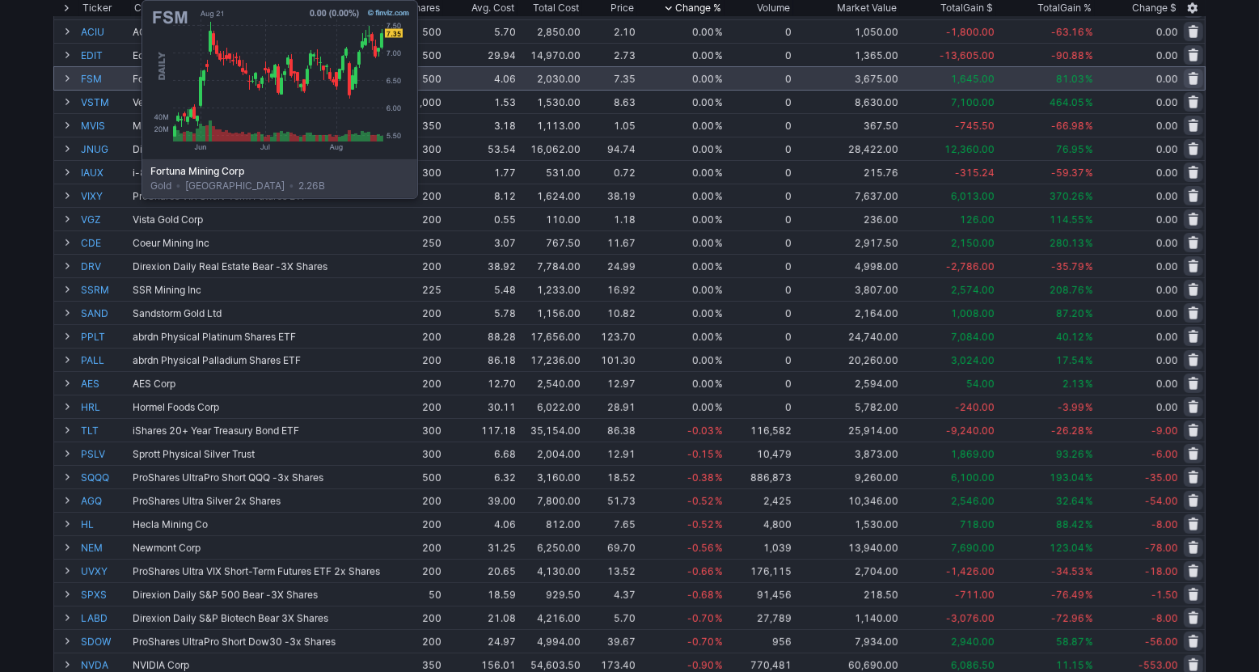  Describe the element at coordinates (1161, 477) in the screenshot. I see `span: -35.00` at that location.